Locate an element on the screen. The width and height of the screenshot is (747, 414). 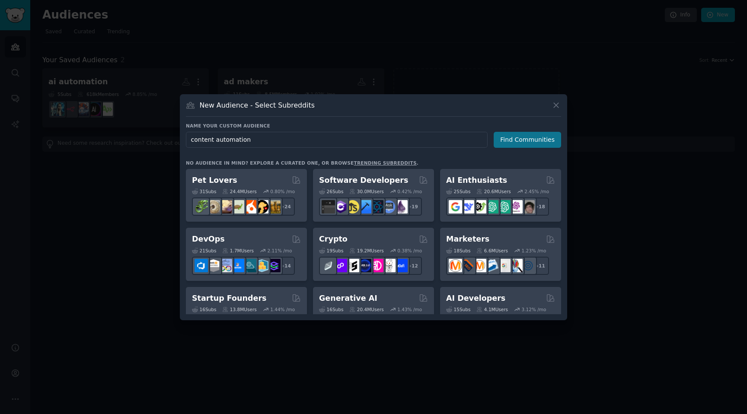
h3: New Audience - Select Subreddits is located at coordinates (257, 105).